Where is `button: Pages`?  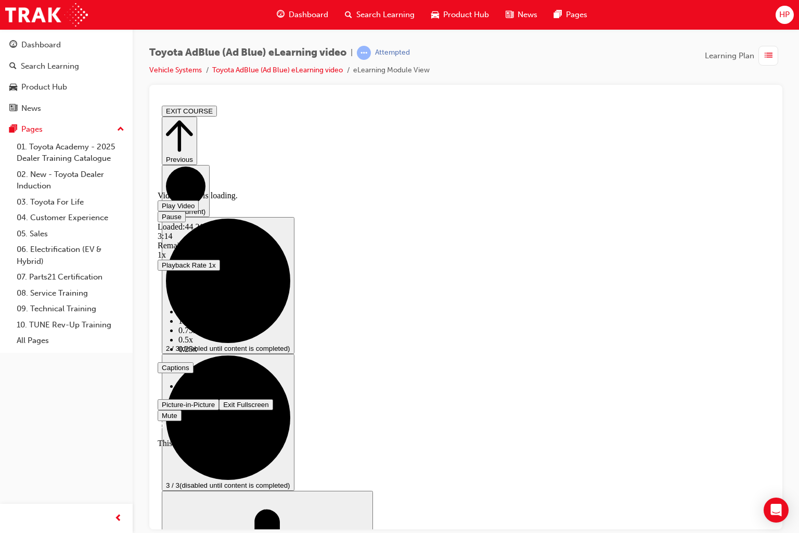
button: Pages is located at coordinates (66, 129).